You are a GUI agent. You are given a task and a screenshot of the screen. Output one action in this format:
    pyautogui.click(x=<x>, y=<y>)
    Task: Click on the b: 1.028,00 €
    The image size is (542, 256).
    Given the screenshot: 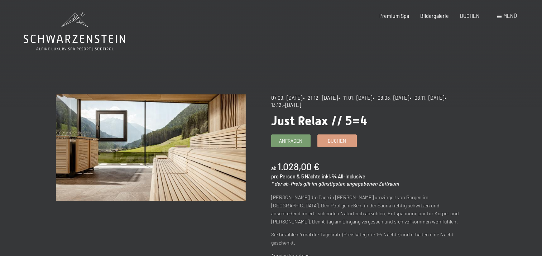 What is the action you would take?
    pyautogui.click(x=298, y=167)
    